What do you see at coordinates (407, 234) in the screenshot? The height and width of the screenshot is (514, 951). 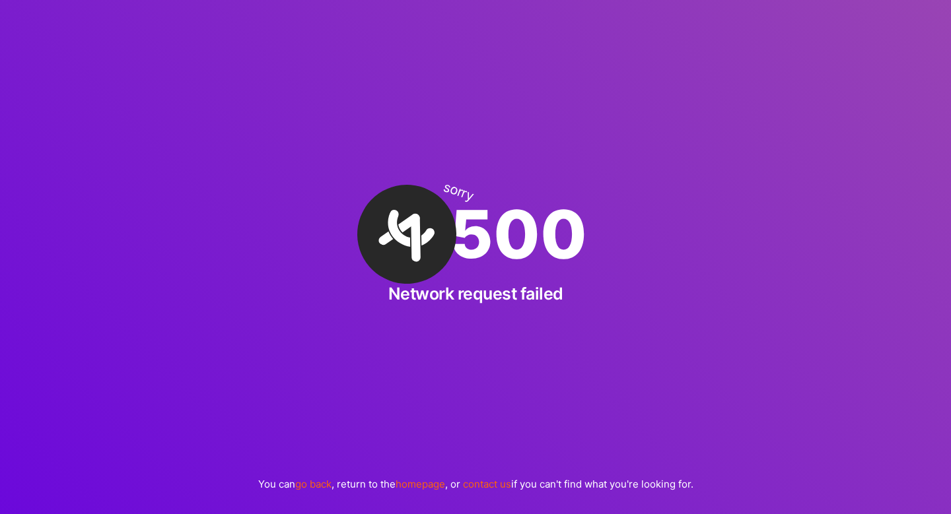 I see `img: A·Team` at bounding box center [407, 234].